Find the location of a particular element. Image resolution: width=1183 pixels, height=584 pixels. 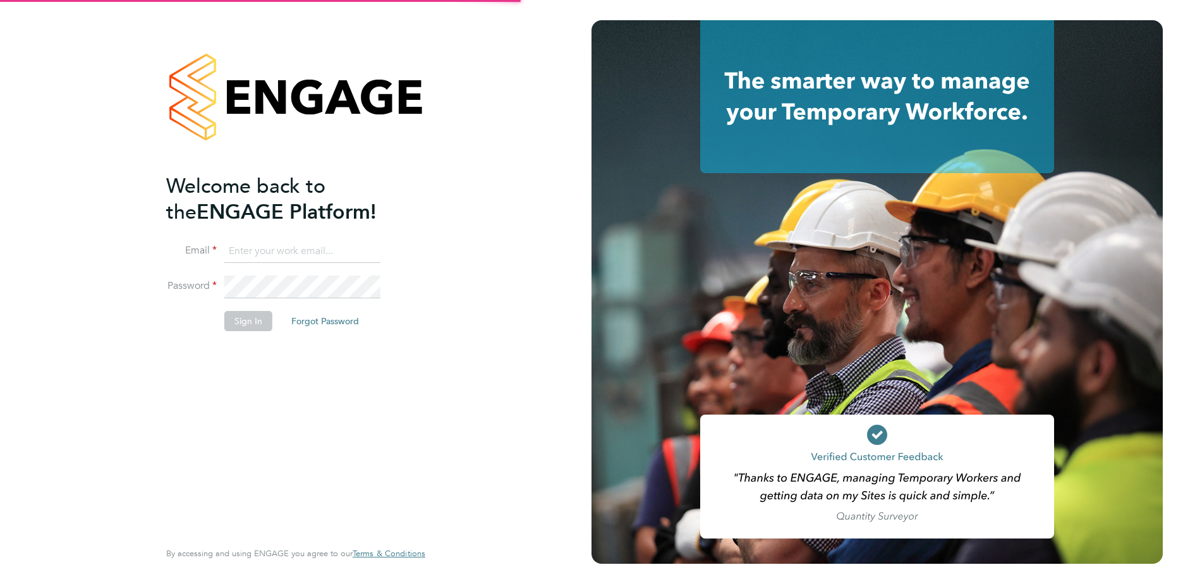

span: Welcome back to the is located at coordinates (246, 199).